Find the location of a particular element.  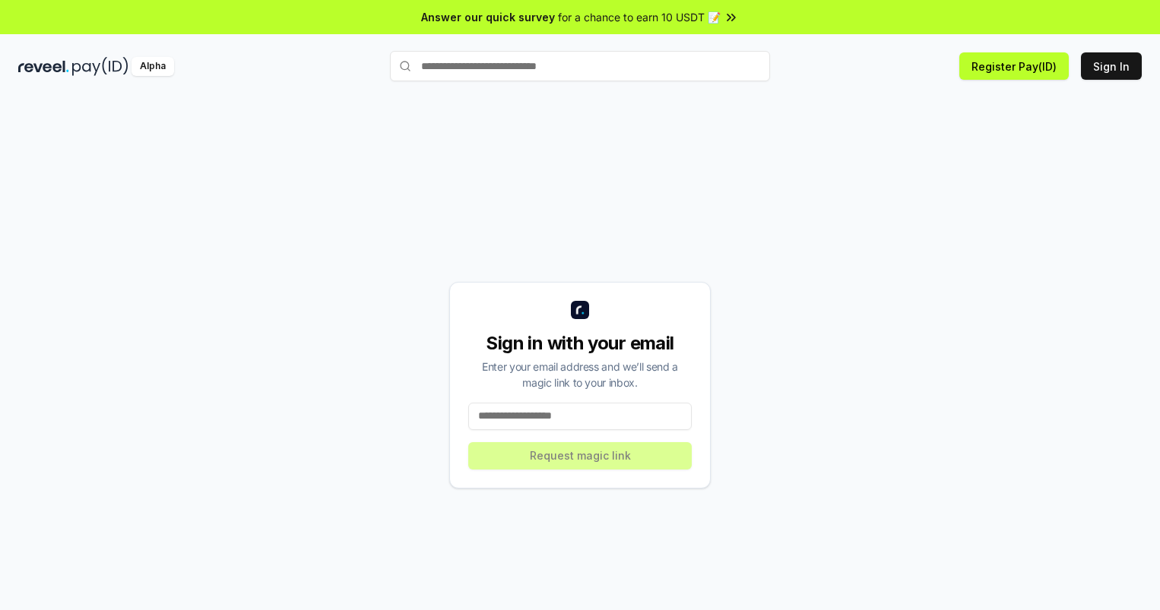

img: pay_id is located at coordinates (100, 66).